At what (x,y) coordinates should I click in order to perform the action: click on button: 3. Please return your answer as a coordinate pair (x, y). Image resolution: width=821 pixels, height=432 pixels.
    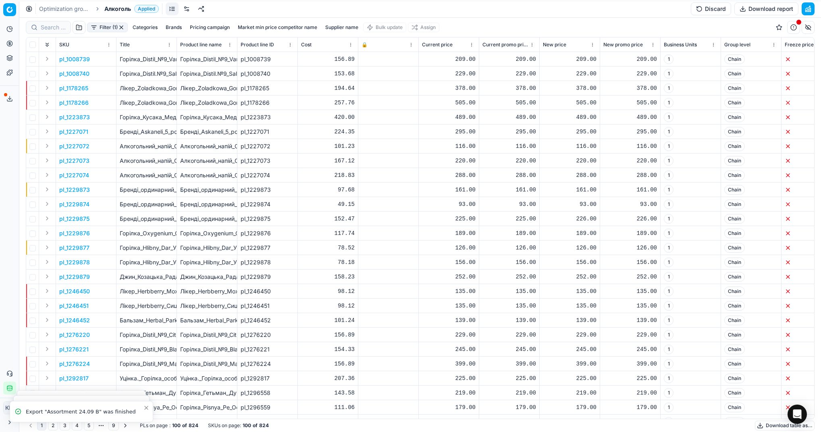
    Looking at the image, I should click on (65, 426).